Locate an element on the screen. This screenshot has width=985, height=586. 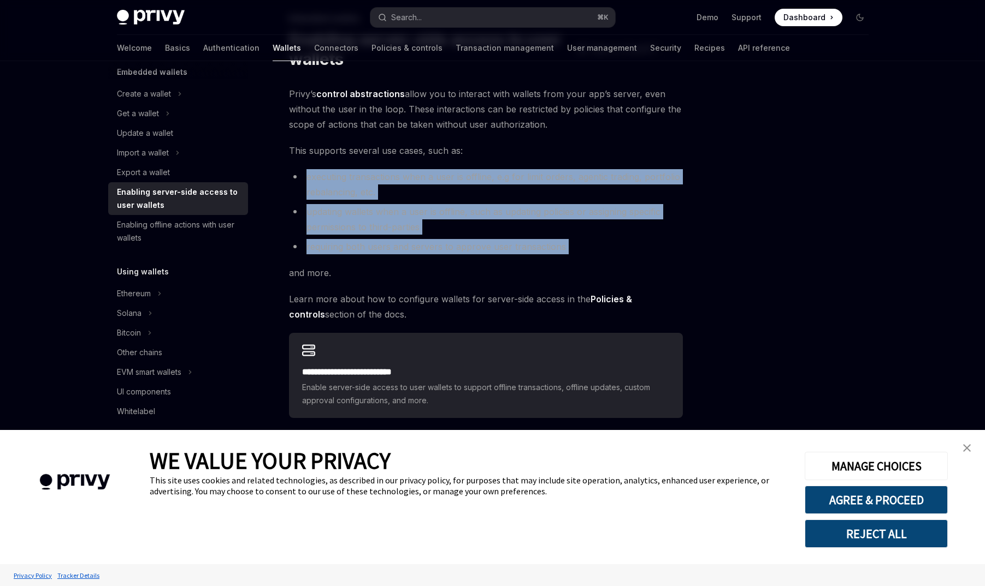
li: executing transactions when a user is offline, e.g for limit orders, agentic trading, portfolio r... is located at coordinates (485, 185).